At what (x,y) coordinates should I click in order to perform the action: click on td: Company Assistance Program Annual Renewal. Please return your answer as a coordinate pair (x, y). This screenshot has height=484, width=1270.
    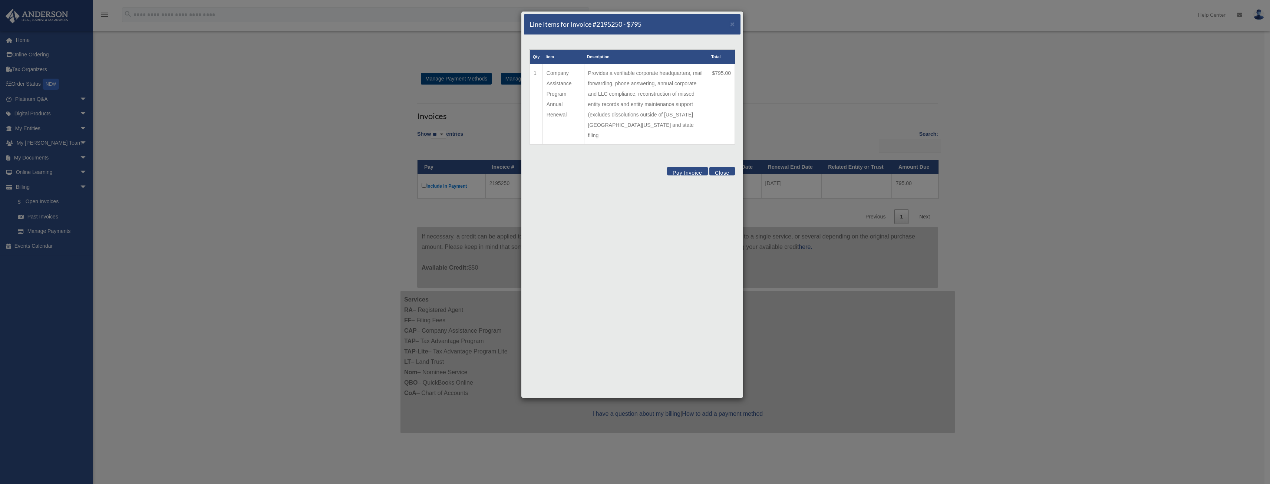
    Looking at the image, I should click on (563, 105).